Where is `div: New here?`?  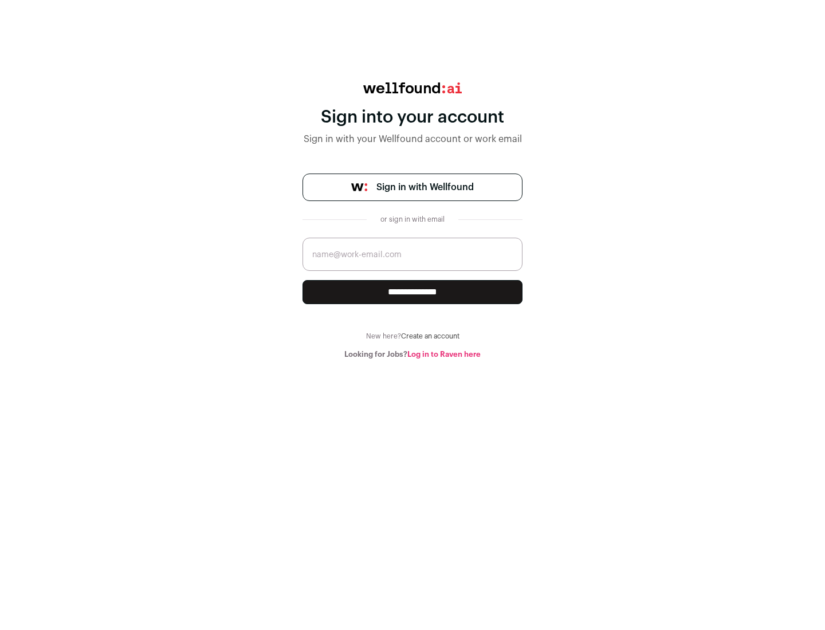 div: New here? is located at coordinates (413, 336).